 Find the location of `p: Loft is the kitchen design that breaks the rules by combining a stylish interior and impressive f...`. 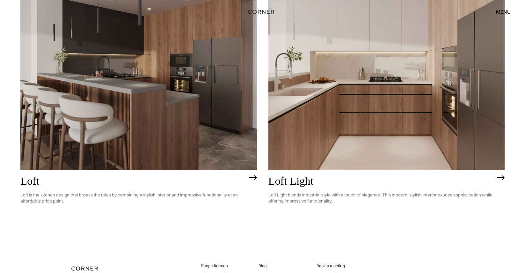

p: Loft is the kitchen design that breaks the rules by combining a stylish interior and impressive f... is located at coordinates (133, 198).